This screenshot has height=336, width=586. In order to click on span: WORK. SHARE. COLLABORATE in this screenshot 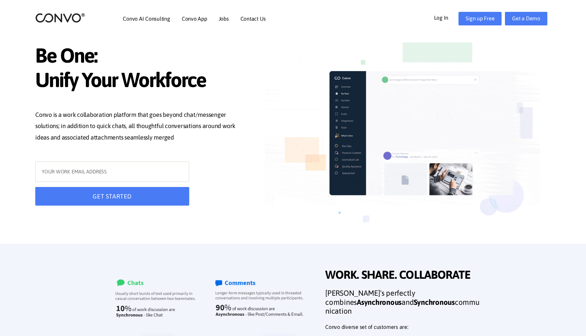, I will do `click(403, 276)`.